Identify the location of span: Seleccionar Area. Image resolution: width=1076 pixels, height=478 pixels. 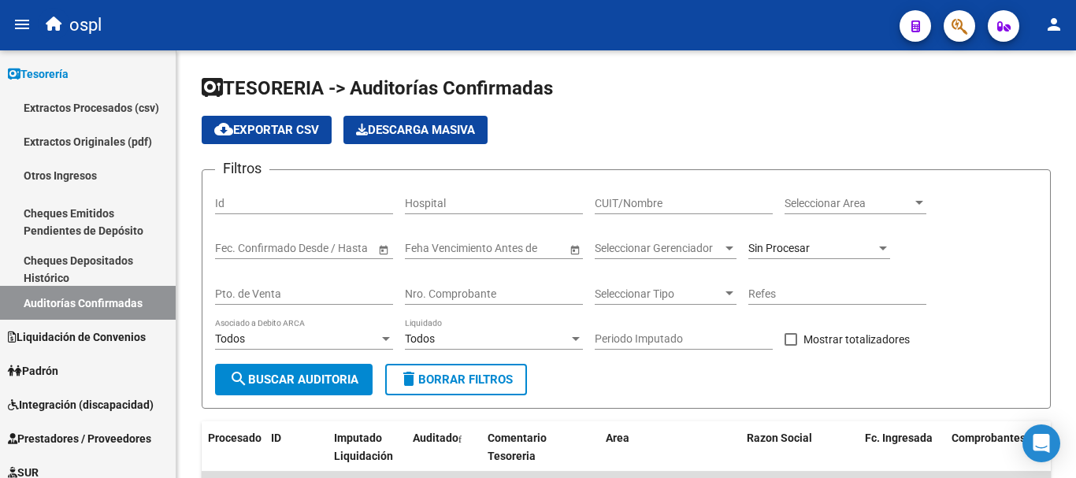
(848, 203).